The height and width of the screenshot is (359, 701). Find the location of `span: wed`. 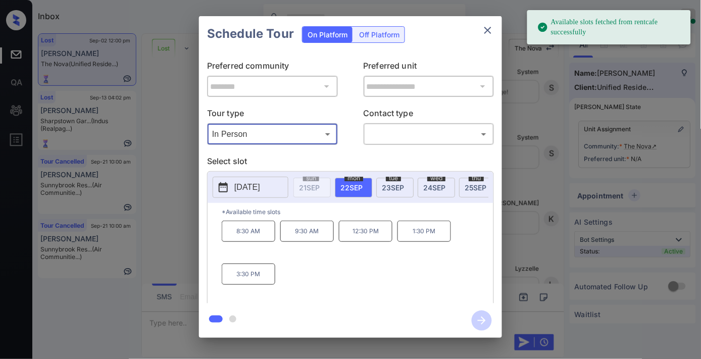

span: wed is located at coordinates (437, 178).